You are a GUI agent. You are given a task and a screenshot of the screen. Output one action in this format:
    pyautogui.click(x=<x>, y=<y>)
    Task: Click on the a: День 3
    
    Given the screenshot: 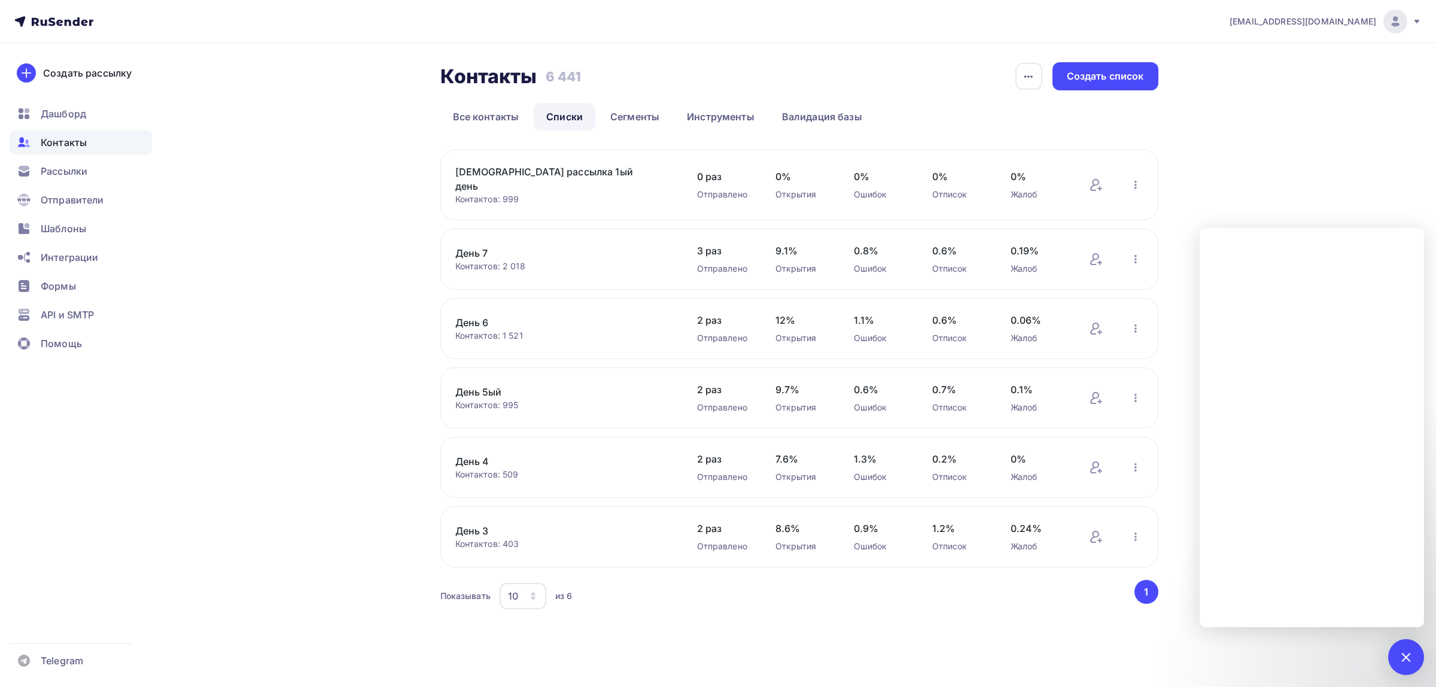 What is the action you would take?
    pyautogui.click(x=557, y=531)
    